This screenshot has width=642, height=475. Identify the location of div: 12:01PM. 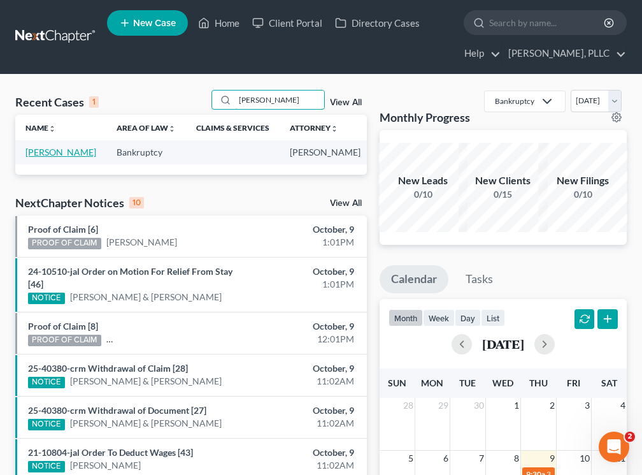
(303, 339).